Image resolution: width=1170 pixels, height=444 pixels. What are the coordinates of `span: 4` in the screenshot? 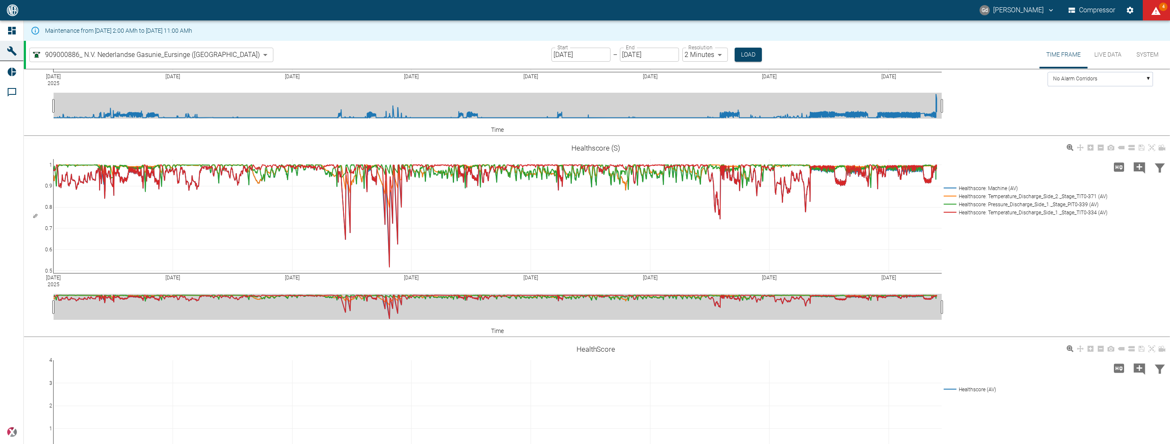 It's located at (1164, 7).